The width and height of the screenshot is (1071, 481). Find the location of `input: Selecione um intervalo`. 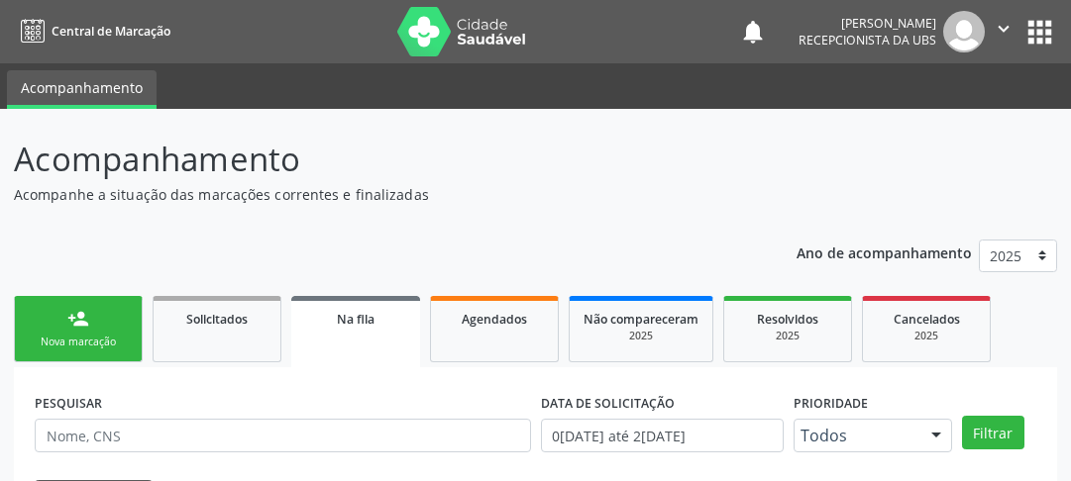

input: Selecione um intervalo is located at coordinates (662, 436).